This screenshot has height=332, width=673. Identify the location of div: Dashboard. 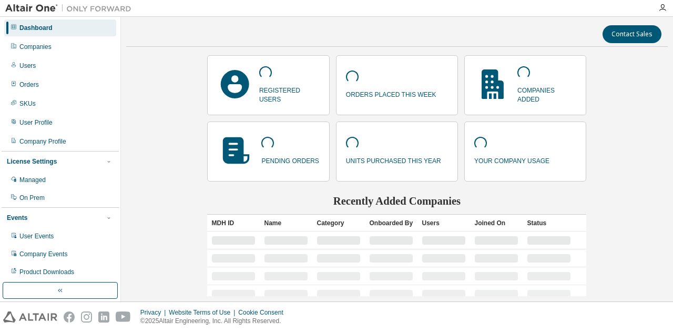
(36, 28).